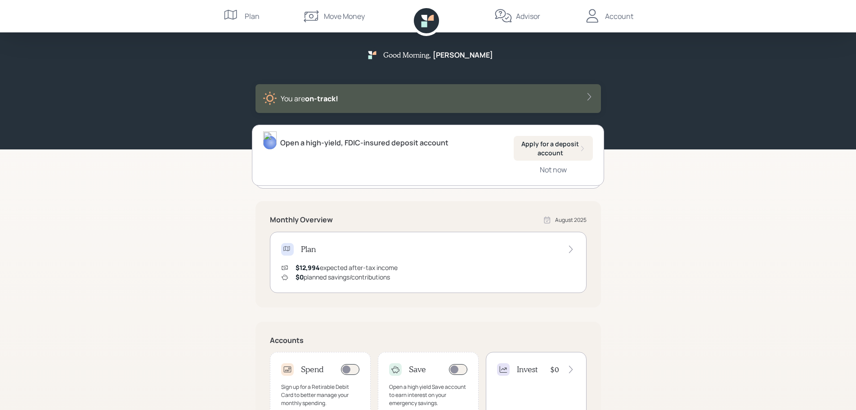 The height and width of the screenshot is (410, 856). Describe the element at coordinates (407, 54) in the screenshot. I see `h5: Good Morning ,` at that location.